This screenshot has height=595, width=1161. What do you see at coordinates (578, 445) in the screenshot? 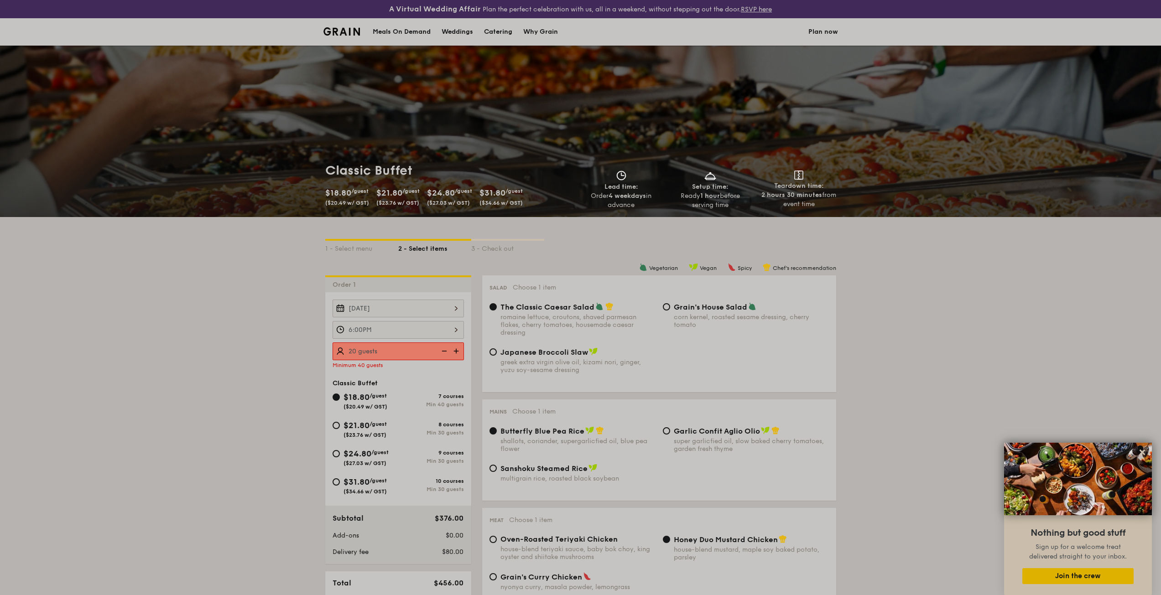
I see `div: shallots, coriander, supergarlicfied oil, blue pea flower` at bounding box center [578, 445].